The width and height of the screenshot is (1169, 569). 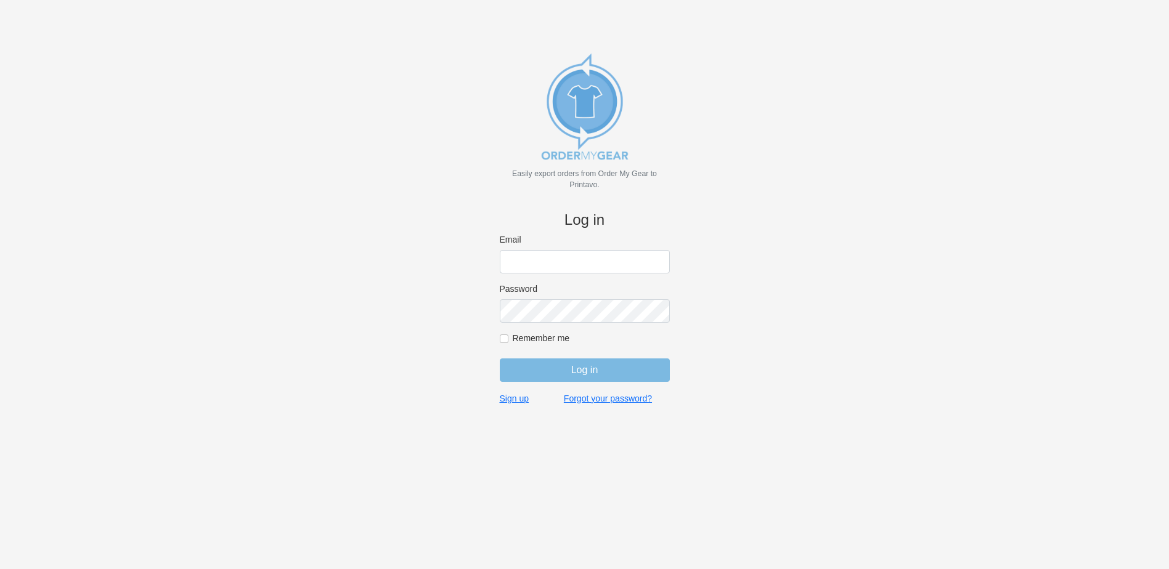 I want to click on h4: Log in, so click(x=585, y=220).